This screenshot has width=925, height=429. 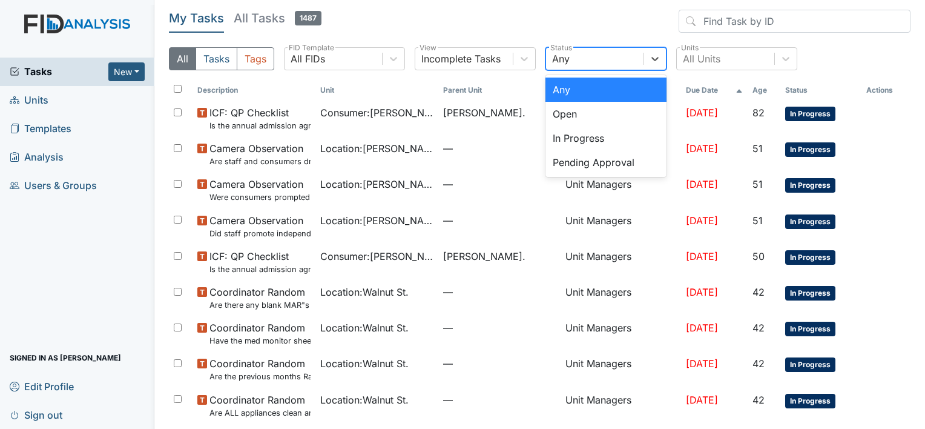 I want to click on button: All, so click(x=182, y=59).